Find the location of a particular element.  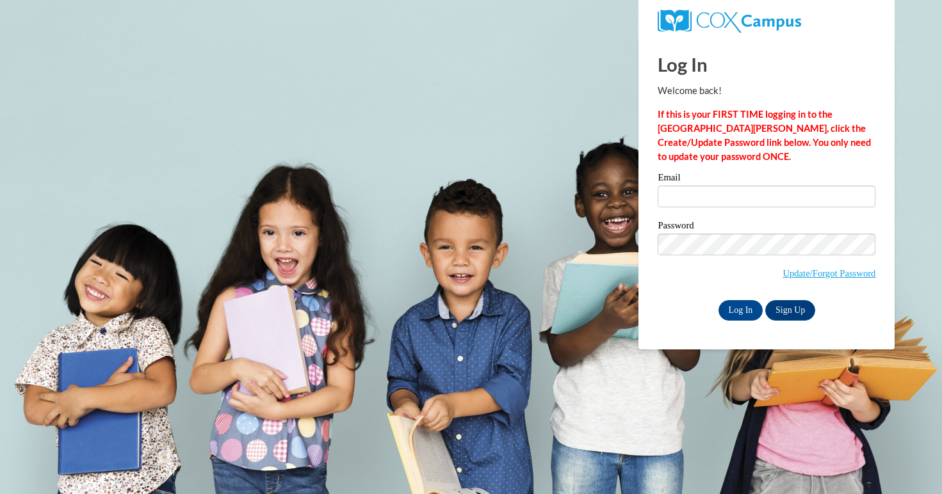

img: COX Campus is located at coordinates (729, 21).